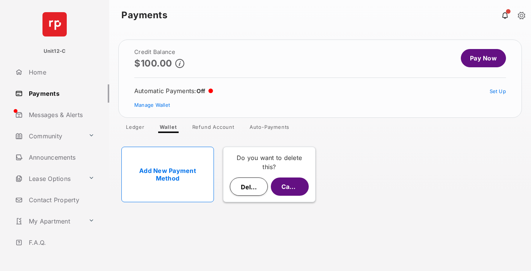  I want to click on button: Cancel, so click(290, 186).